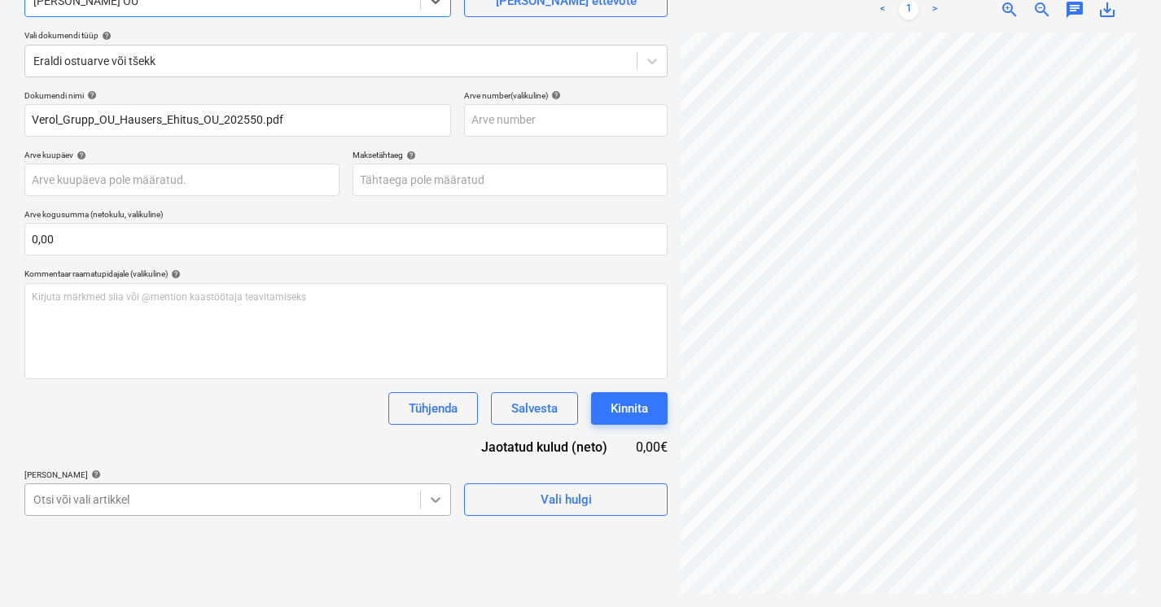 This screenshot has width=1161, height=607. What do you see at coordinates (346, 274) in the screenshot?
I see `div: Kommentaar raamatupidajale (valikuline)` at bounding box center [346, 274].